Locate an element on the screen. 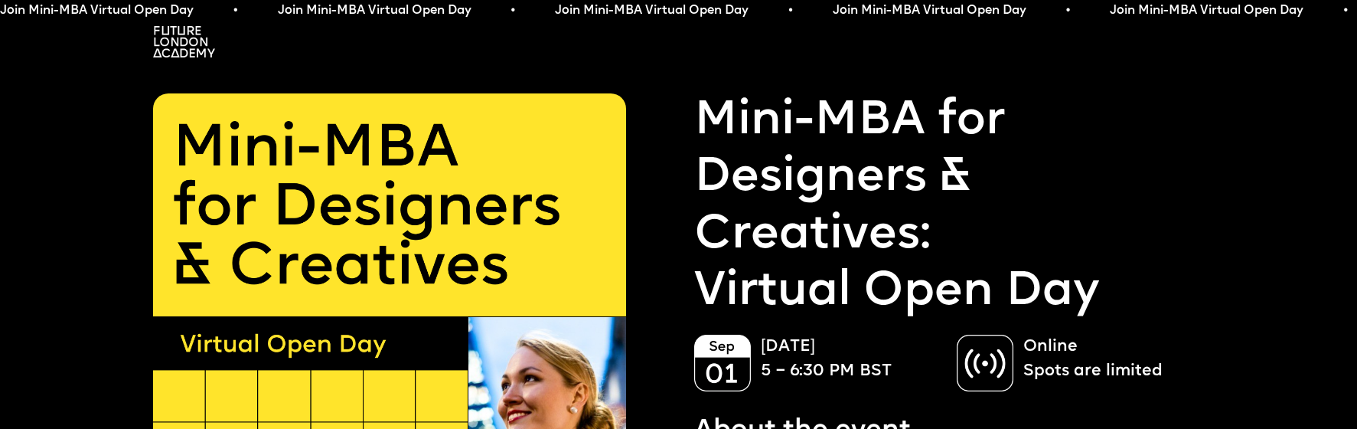  img: A logo saying in 3 lines: Future London Academy is located at coordinates (184, 41).